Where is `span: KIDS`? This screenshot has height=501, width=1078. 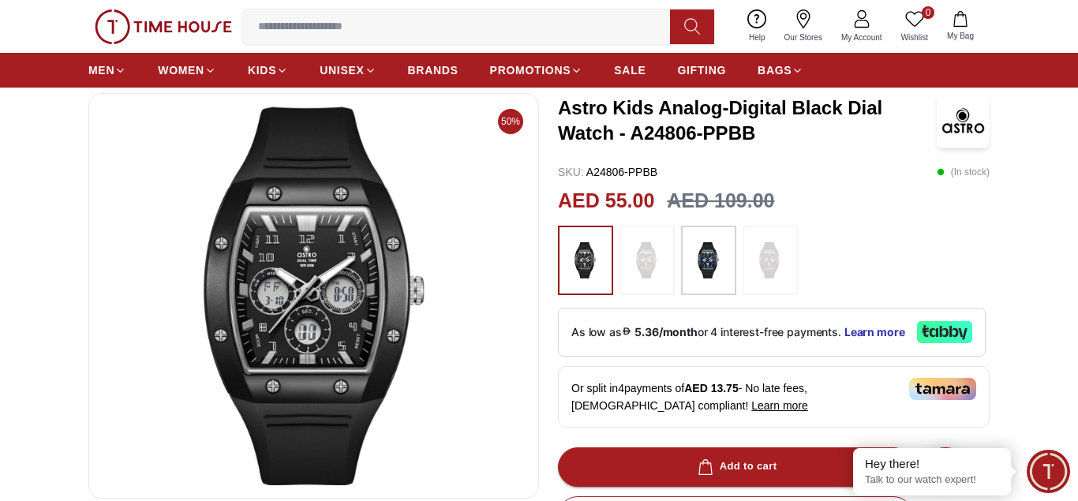 span: KIDS is located at coordinates (262, 70).